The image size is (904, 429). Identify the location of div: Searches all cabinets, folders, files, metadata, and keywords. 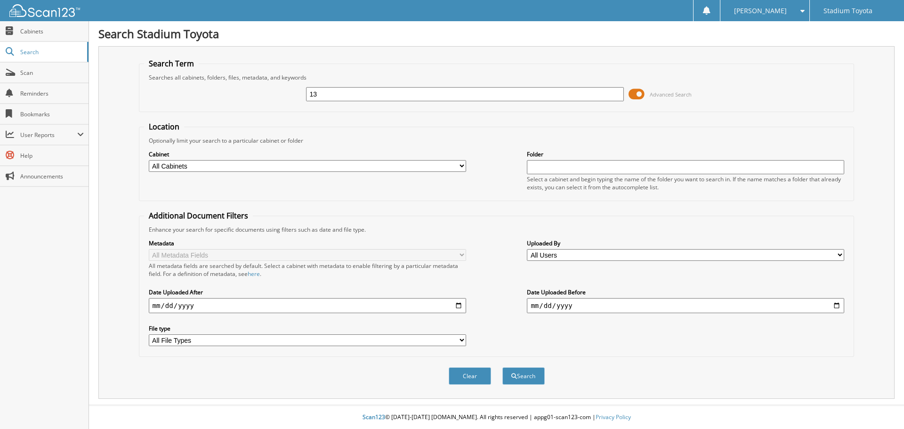
(497, 77).